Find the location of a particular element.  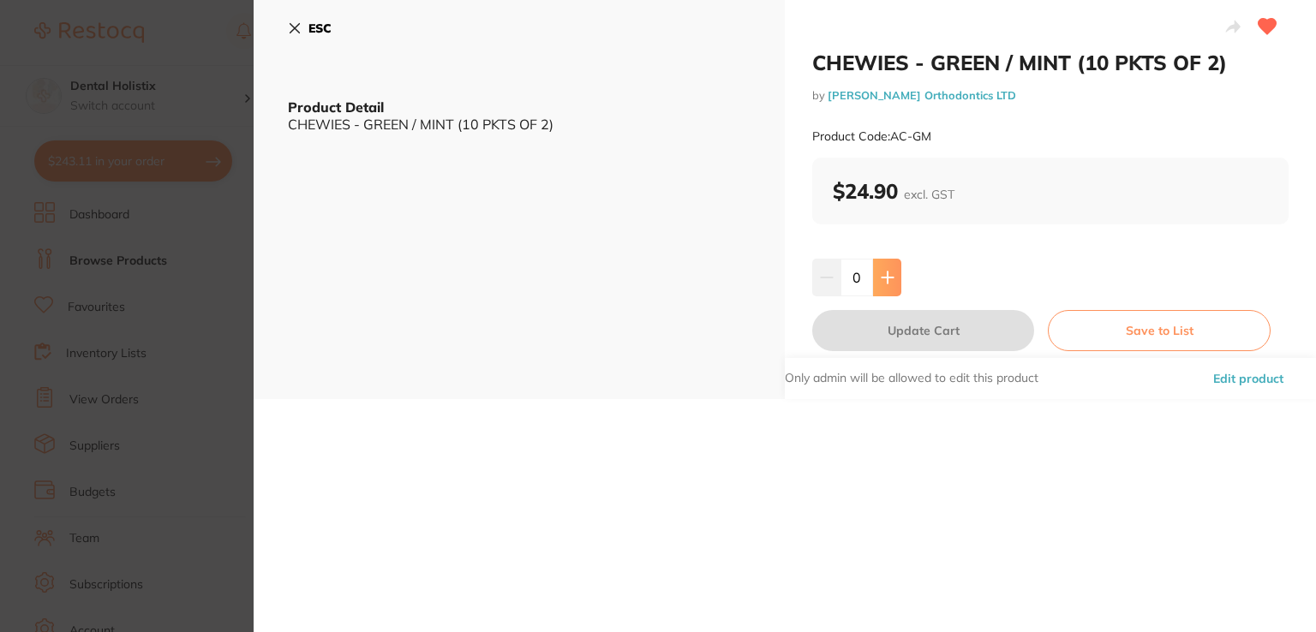

button: Edit product is located at coordinates (1249, 379).